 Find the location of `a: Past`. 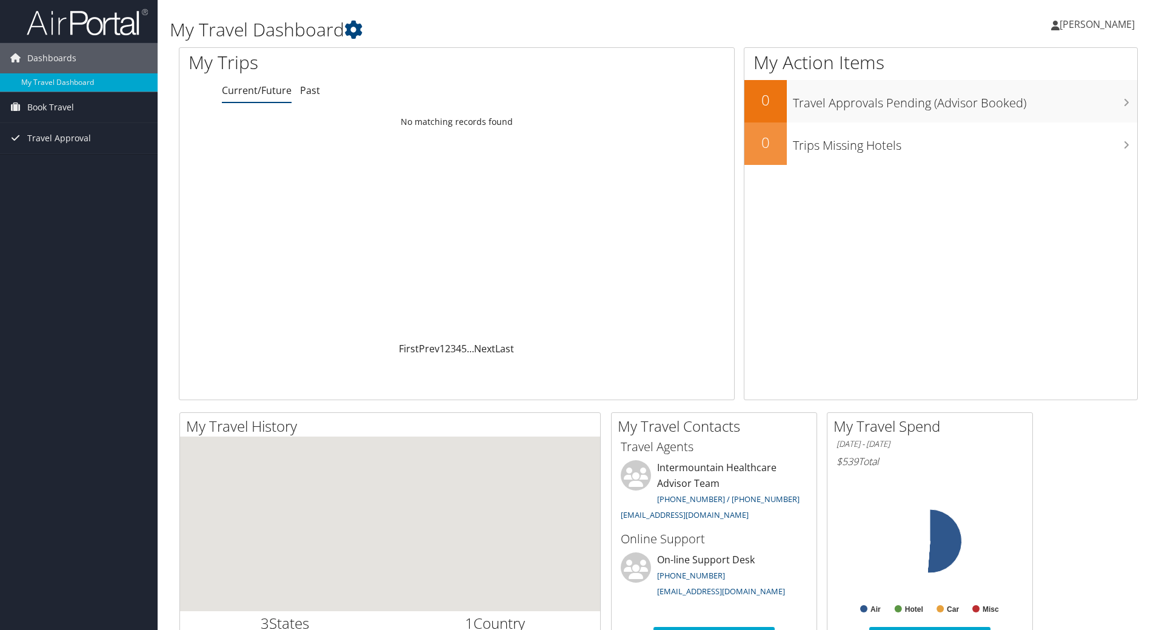

a: Past is located at coordinates (310, 90).